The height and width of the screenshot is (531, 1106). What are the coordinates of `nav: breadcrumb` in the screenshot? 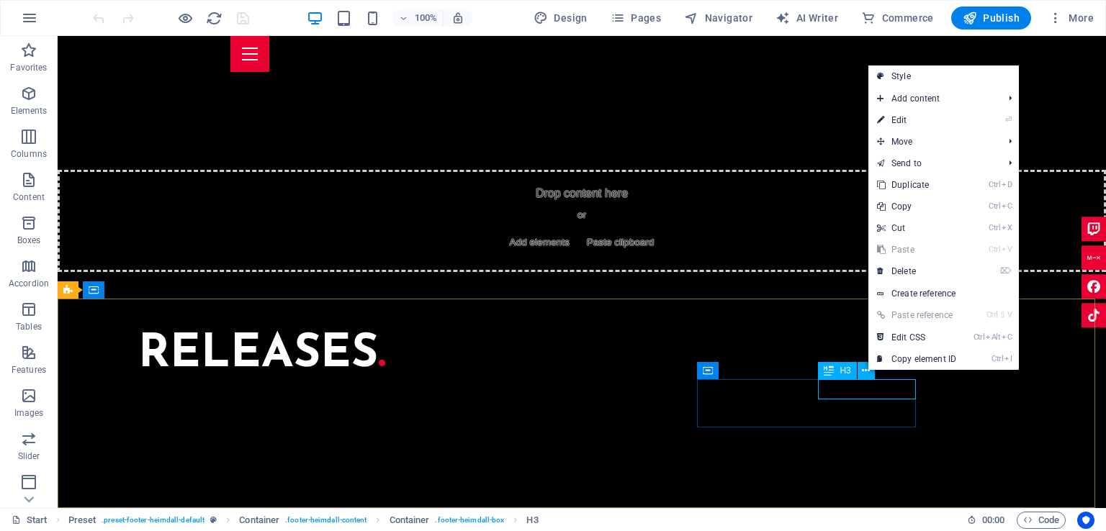 It's located at (303, 521).